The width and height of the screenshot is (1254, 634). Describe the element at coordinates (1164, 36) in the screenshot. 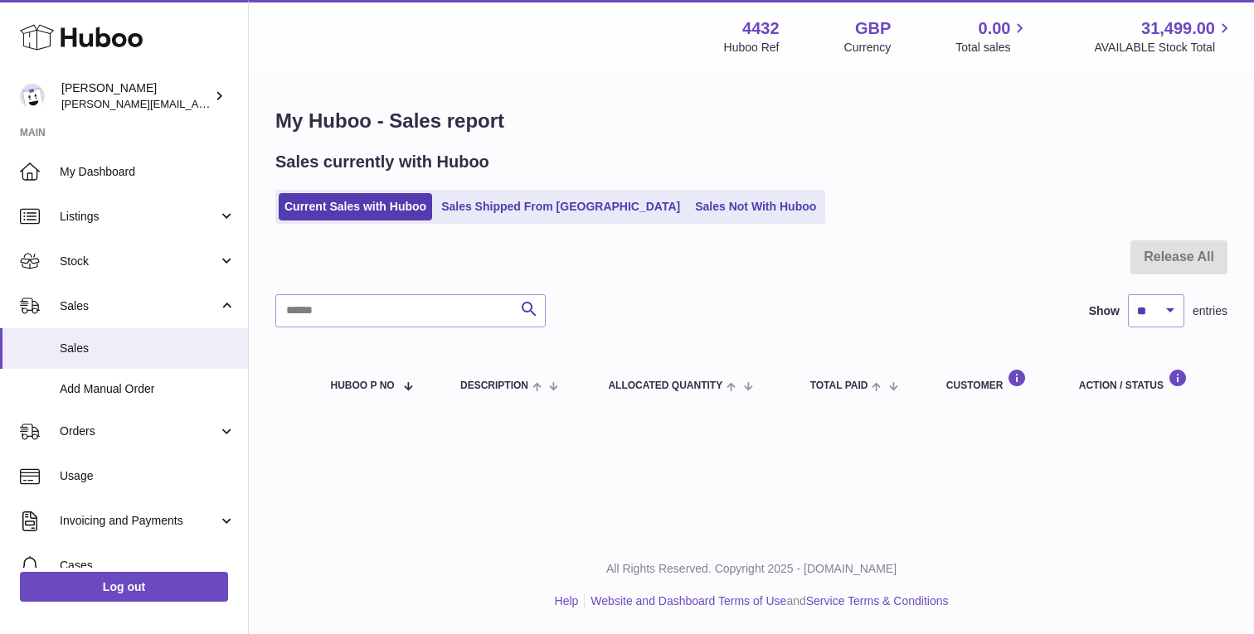

I see `a: 31,499.00 AVAILABLE Stock Total` at that location.